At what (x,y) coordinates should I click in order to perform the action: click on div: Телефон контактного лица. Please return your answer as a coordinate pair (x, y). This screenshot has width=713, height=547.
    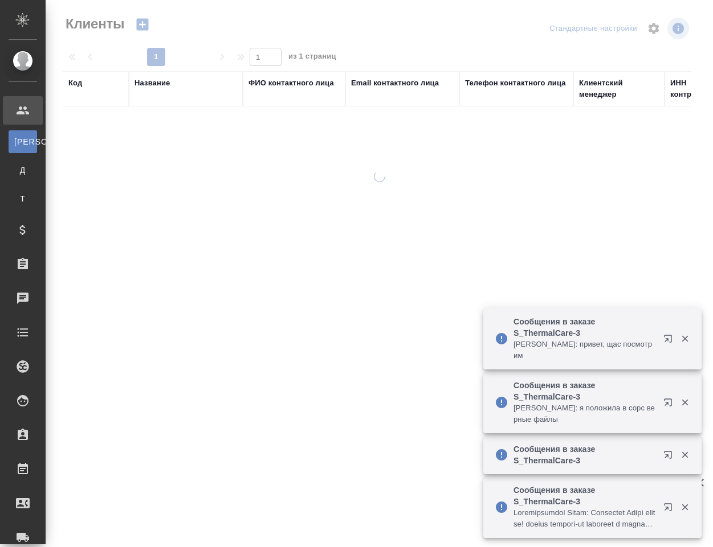
    Looking at the image, I should click on (515, 83).